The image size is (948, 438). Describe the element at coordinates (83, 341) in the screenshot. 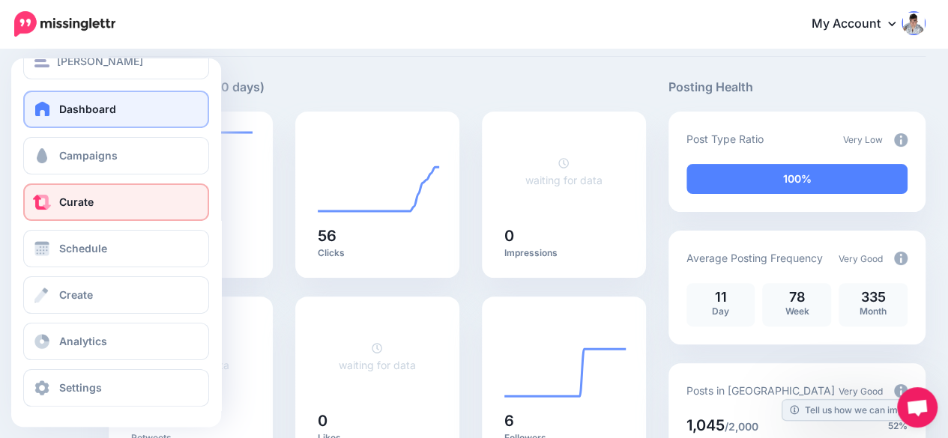

I see `span: Analytics` at that location.